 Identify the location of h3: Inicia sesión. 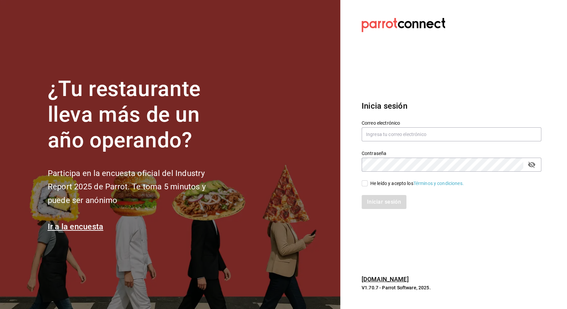
(451, 106).